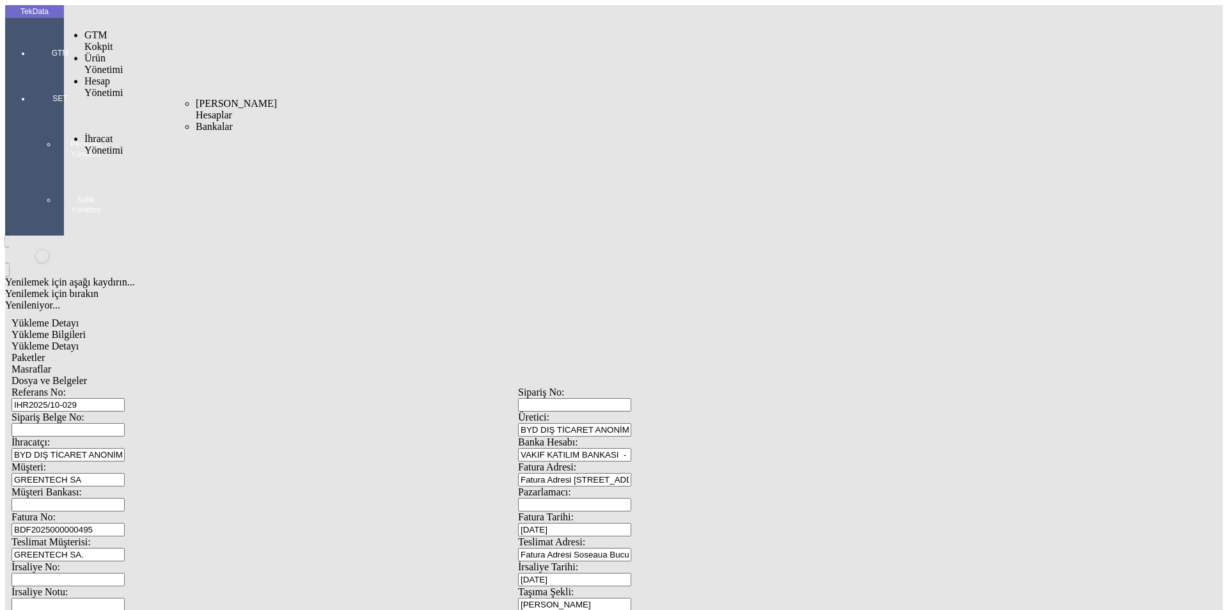 This screenshot has height=610, width=1228. I want to click on span: Üretici:, so click(533, 416).